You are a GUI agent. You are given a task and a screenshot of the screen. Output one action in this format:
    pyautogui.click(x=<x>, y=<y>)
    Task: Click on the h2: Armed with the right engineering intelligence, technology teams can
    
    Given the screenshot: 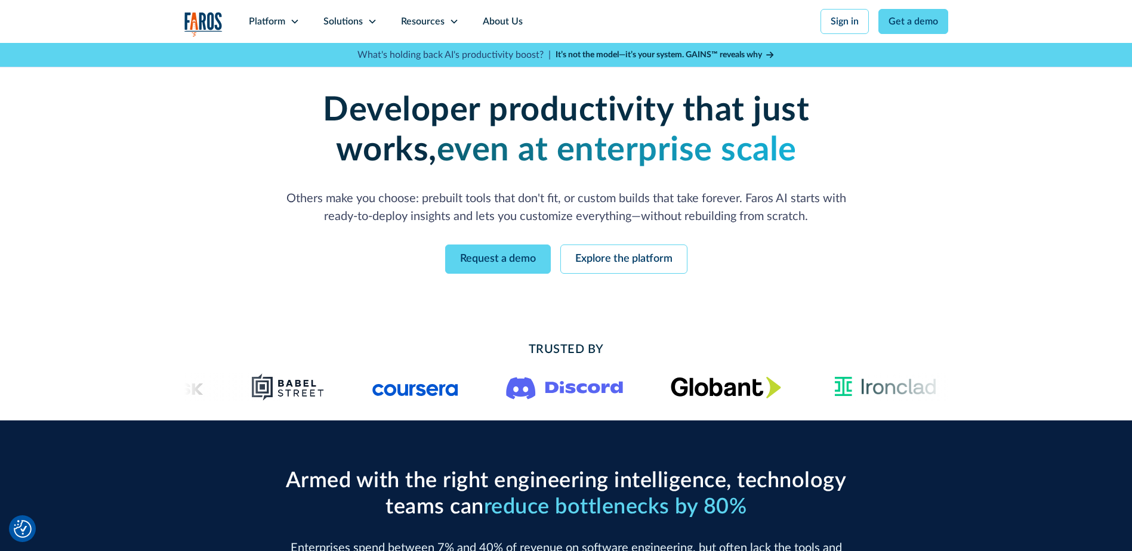 What is the action you would take?
    pyautogui.click(x=566, y=494)
    